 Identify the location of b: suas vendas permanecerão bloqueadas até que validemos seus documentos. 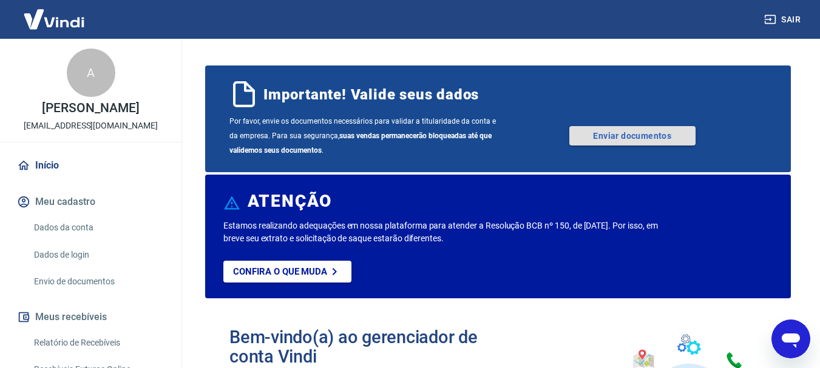
(360, 143).